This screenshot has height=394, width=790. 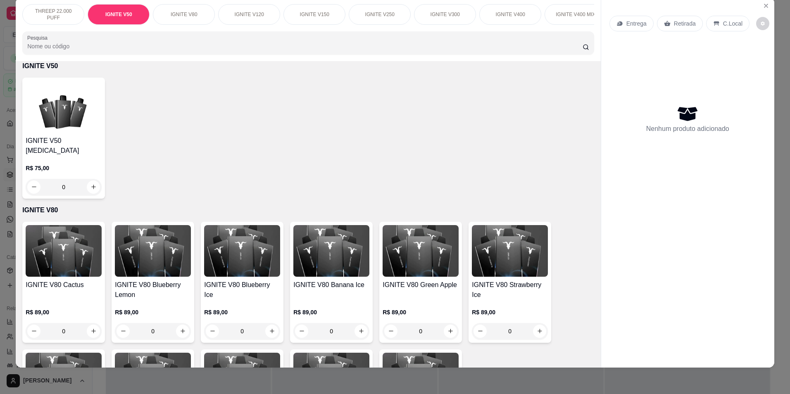 I want to click on h4: IGNITE V80 Cactus, so click(x=64, y=285).